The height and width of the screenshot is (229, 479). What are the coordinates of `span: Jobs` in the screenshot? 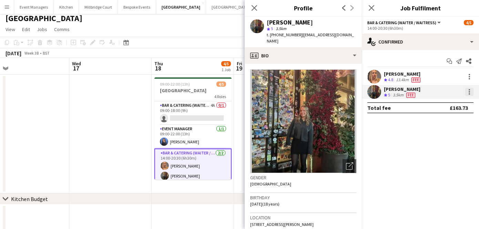 It's located at (42, 29).